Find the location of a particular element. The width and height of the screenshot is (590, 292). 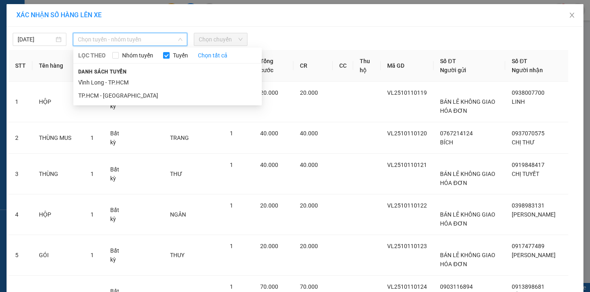

span: CHỊ TUYẾT is located at coordinates (525, 174).